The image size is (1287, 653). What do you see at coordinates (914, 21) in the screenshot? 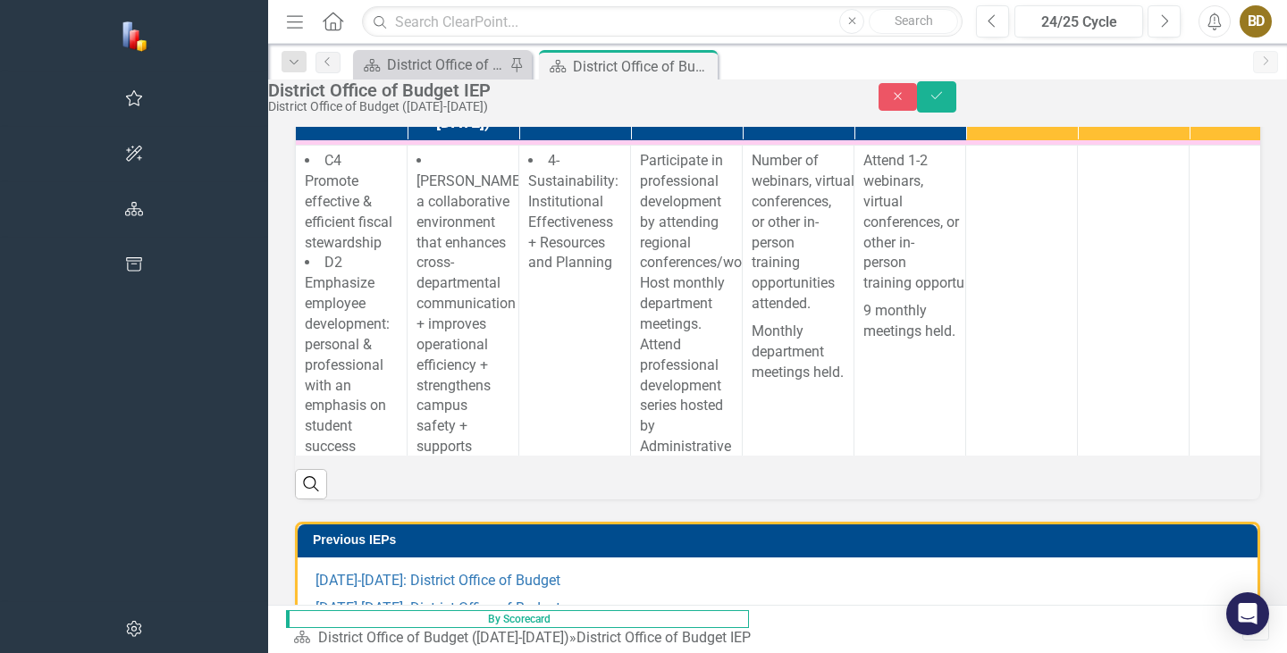
I see `button: Search` at bounding box center [914, 21].